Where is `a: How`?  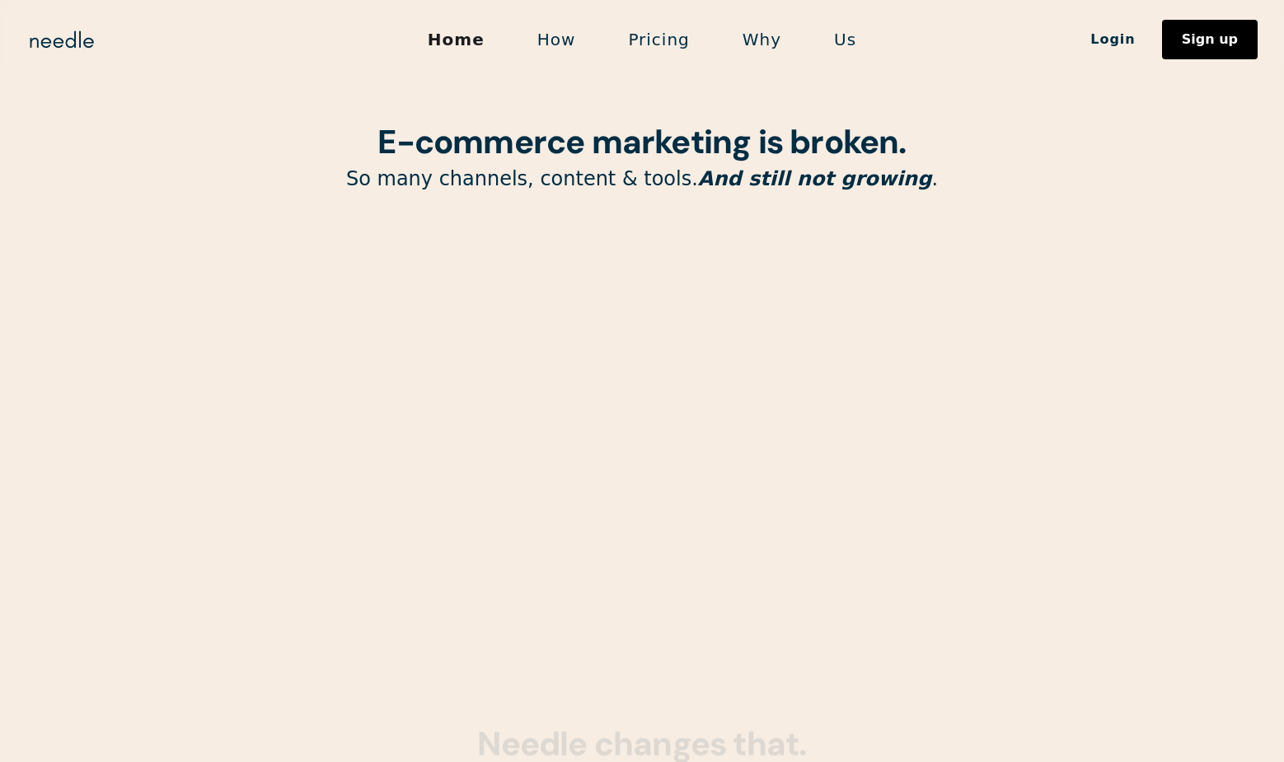 a: How is located at coordinates (556, 40).